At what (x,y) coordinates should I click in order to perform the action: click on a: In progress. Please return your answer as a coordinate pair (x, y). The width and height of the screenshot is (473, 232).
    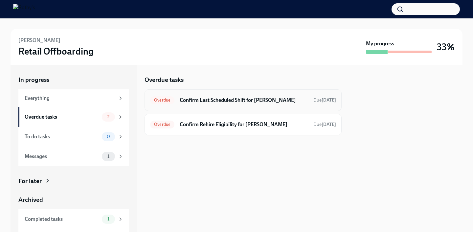
    Looking at the image, I should click on (74, 80).